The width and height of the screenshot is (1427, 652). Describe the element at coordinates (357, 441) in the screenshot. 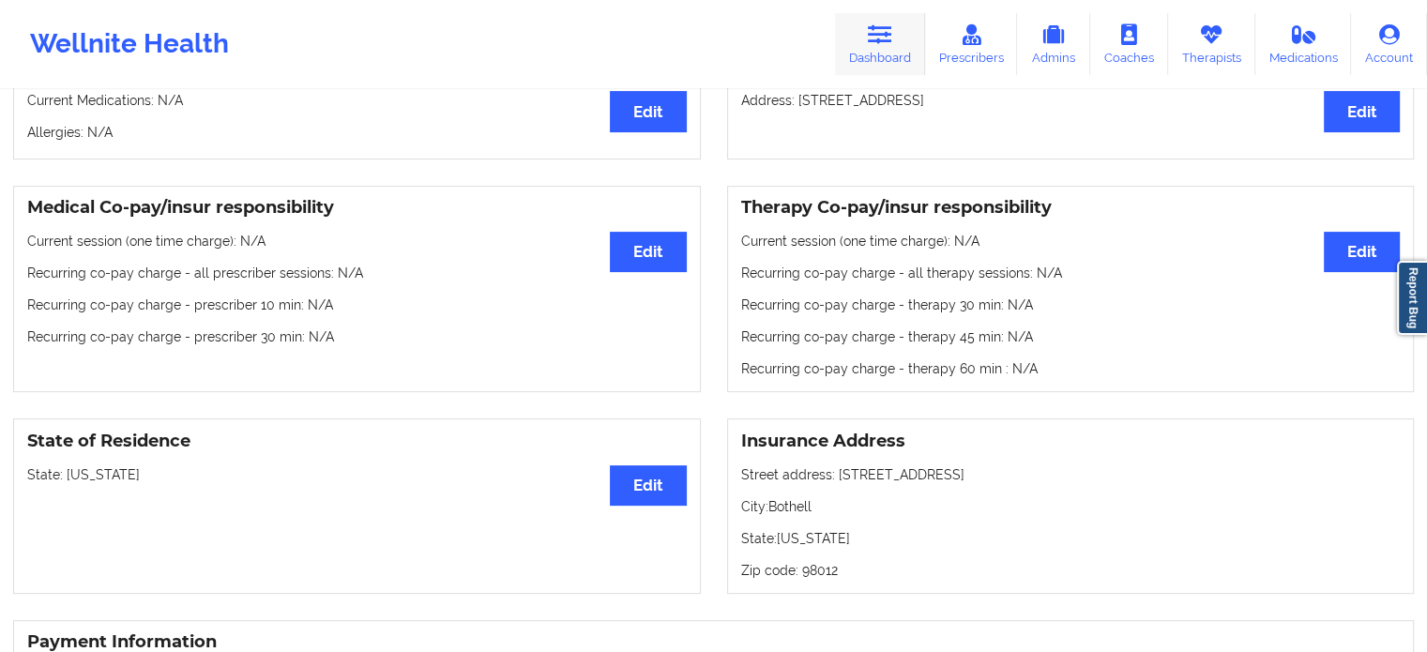

I see `h3: State of Residence` at that location.